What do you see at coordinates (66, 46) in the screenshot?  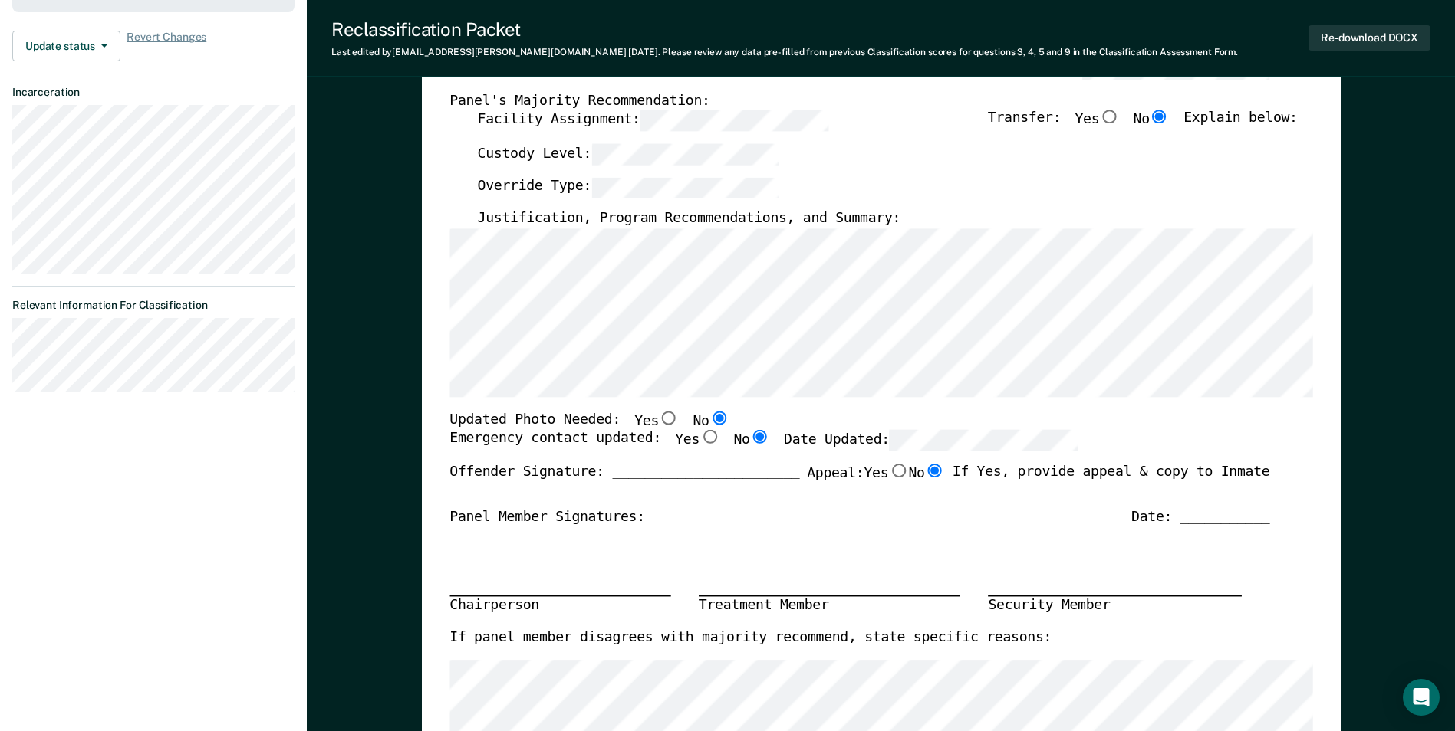 I see `button: Update status` at bounding box center [66, 46].